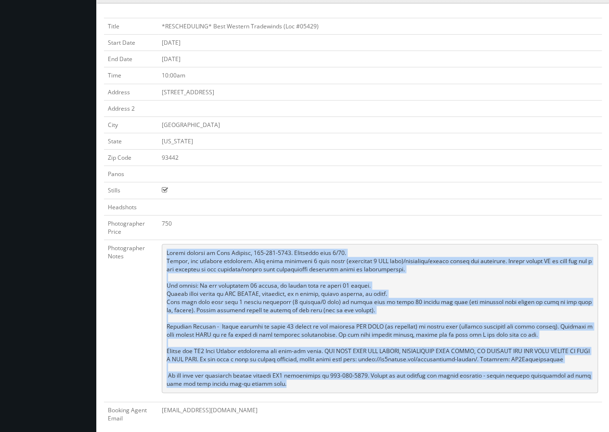 The image size is (609, 432). Describe the element at coordinates (131, 141) in the screenshot. I see `td: State` at that location.